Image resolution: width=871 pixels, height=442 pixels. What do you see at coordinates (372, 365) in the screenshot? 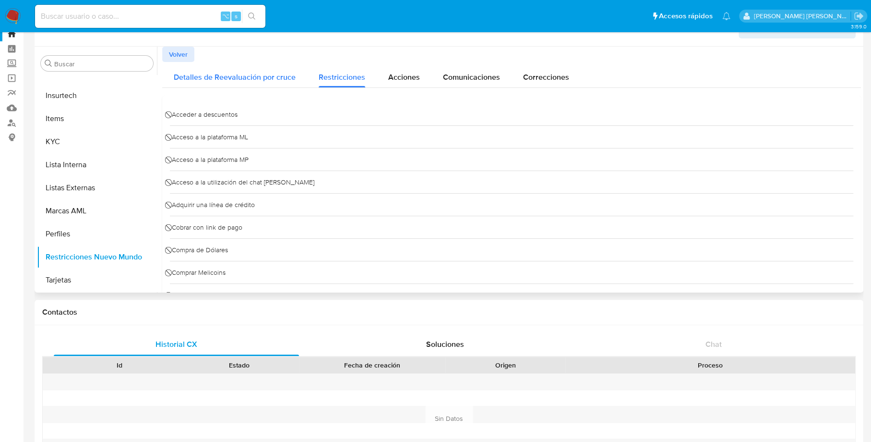
I see `div: Fecha de creación` at bounding box center [372, 365].